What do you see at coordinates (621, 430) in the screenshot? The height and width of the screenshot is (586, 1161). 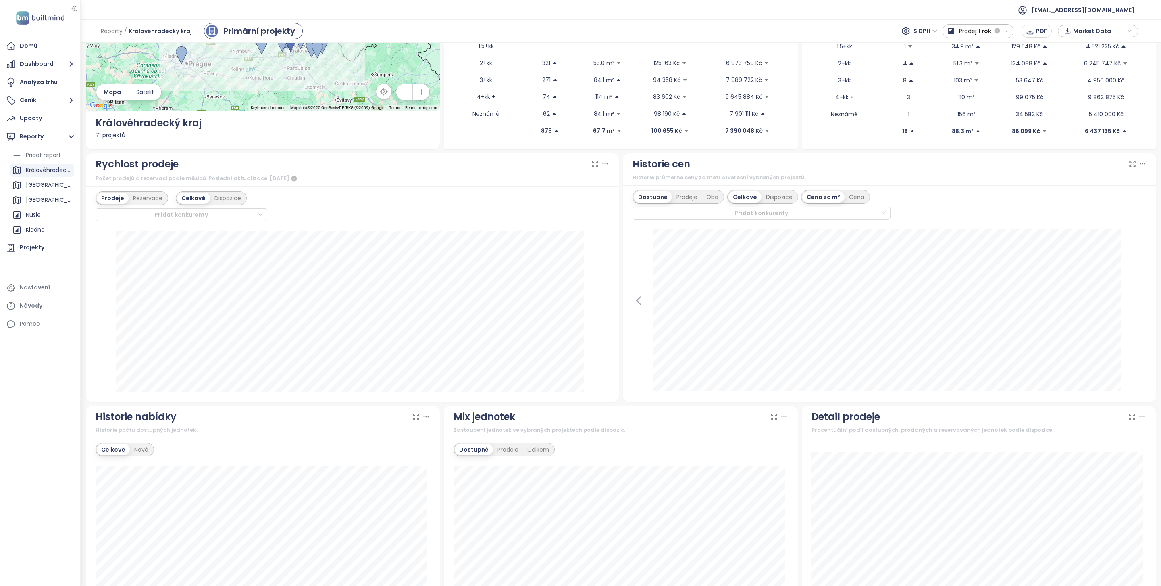 I see `div: Zastoupení jednotek ve vybraných projektech podle dispozic.` at bounding box center [621, 430].